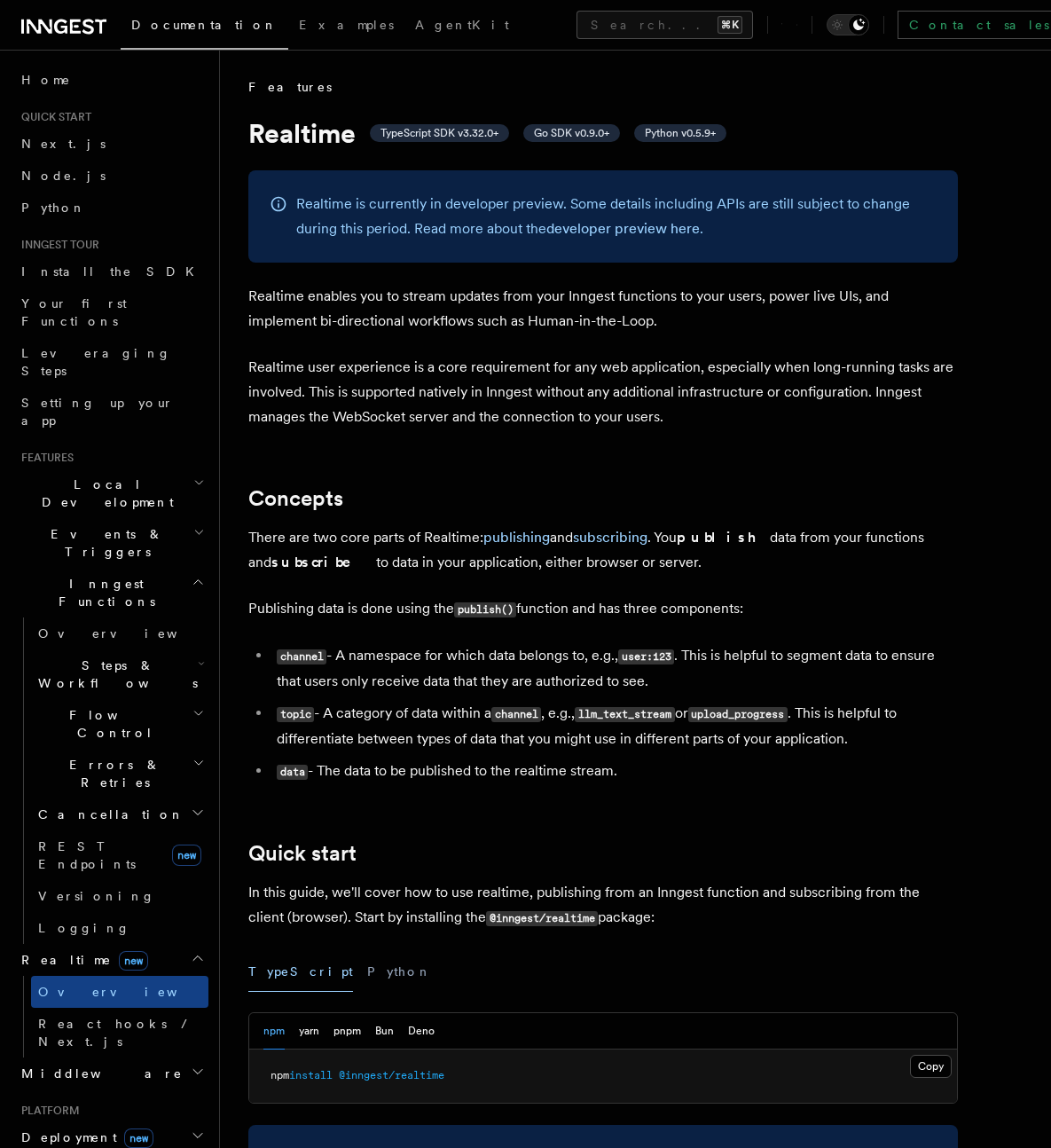  What do you see at coordinates (84, 928) in the screenshot?
I see `span: Logging` at bounding box center [84, 928].